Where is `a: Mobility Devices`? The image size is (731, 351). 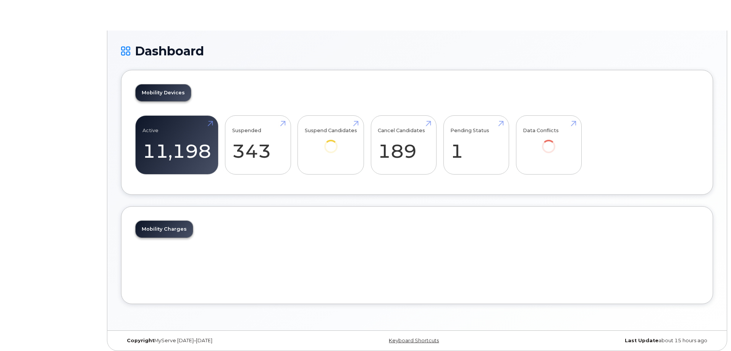
a: Mobility Devices is located at coordinates (163, 93).